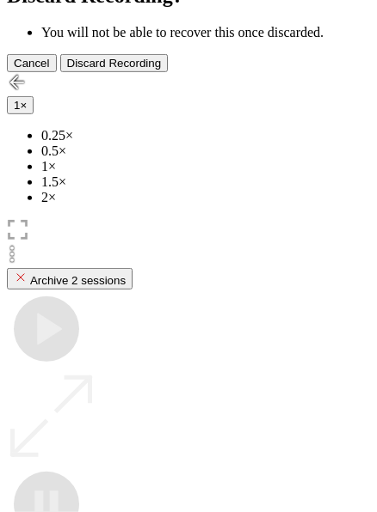 The image size is (377, 512). I want to click on li: 0.5×, so click(205, 151).